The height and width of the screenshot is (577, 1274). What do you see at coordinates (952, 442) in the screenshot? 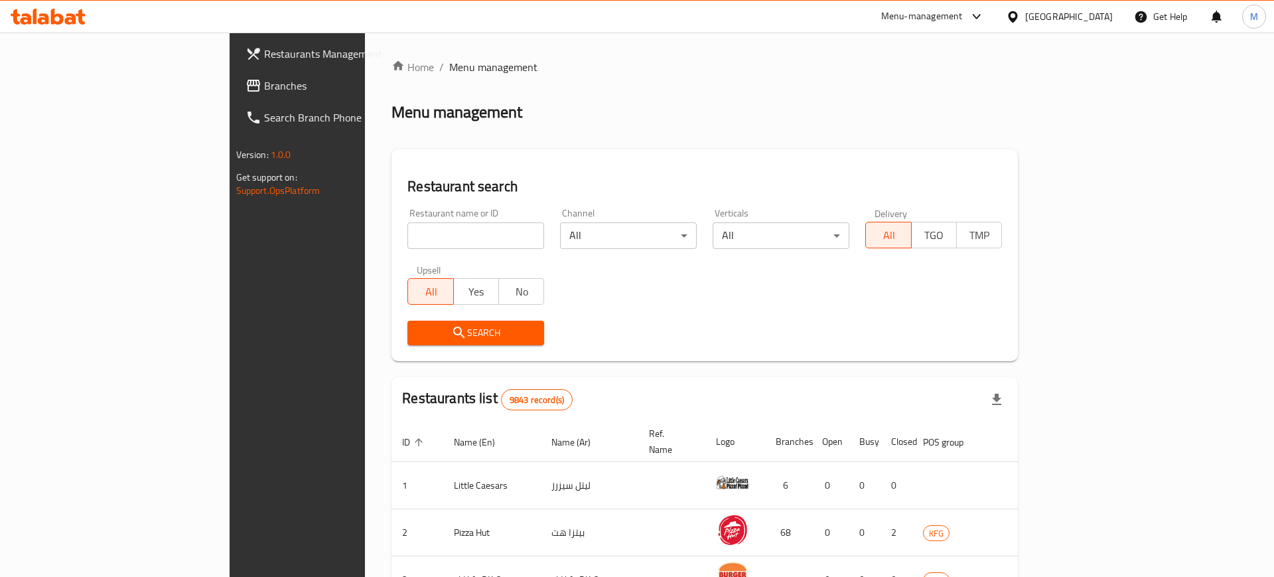
I see `span: POS group` at bounding box center [952, 442].